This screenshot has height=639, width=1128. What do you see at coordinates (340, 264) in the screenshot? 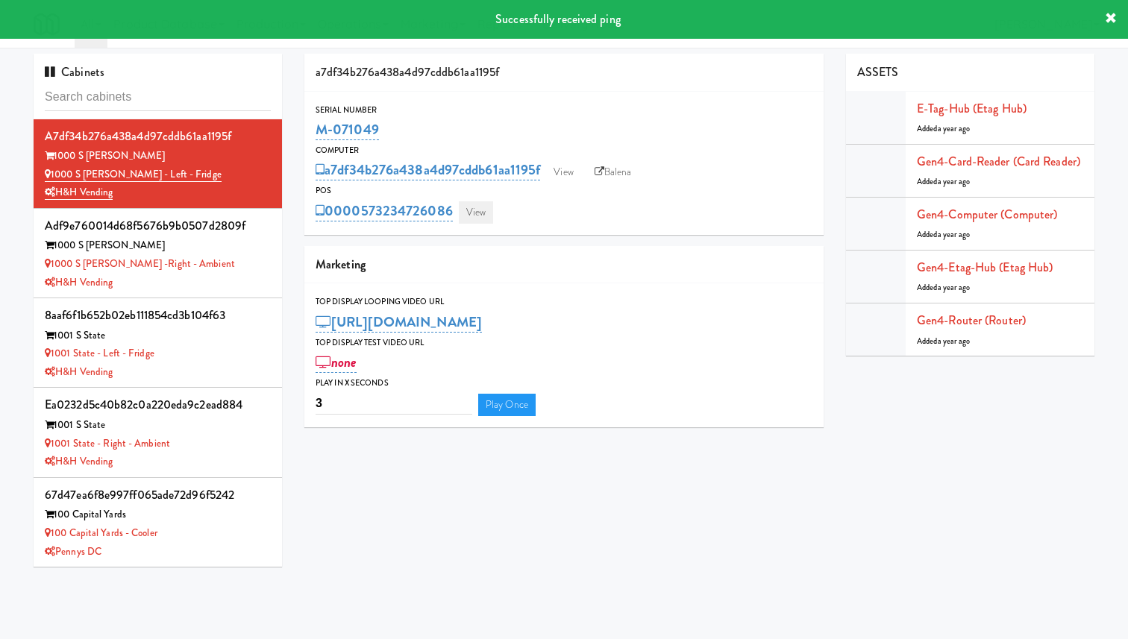
I see `span: Marketing` at bounding box center [340, 264].